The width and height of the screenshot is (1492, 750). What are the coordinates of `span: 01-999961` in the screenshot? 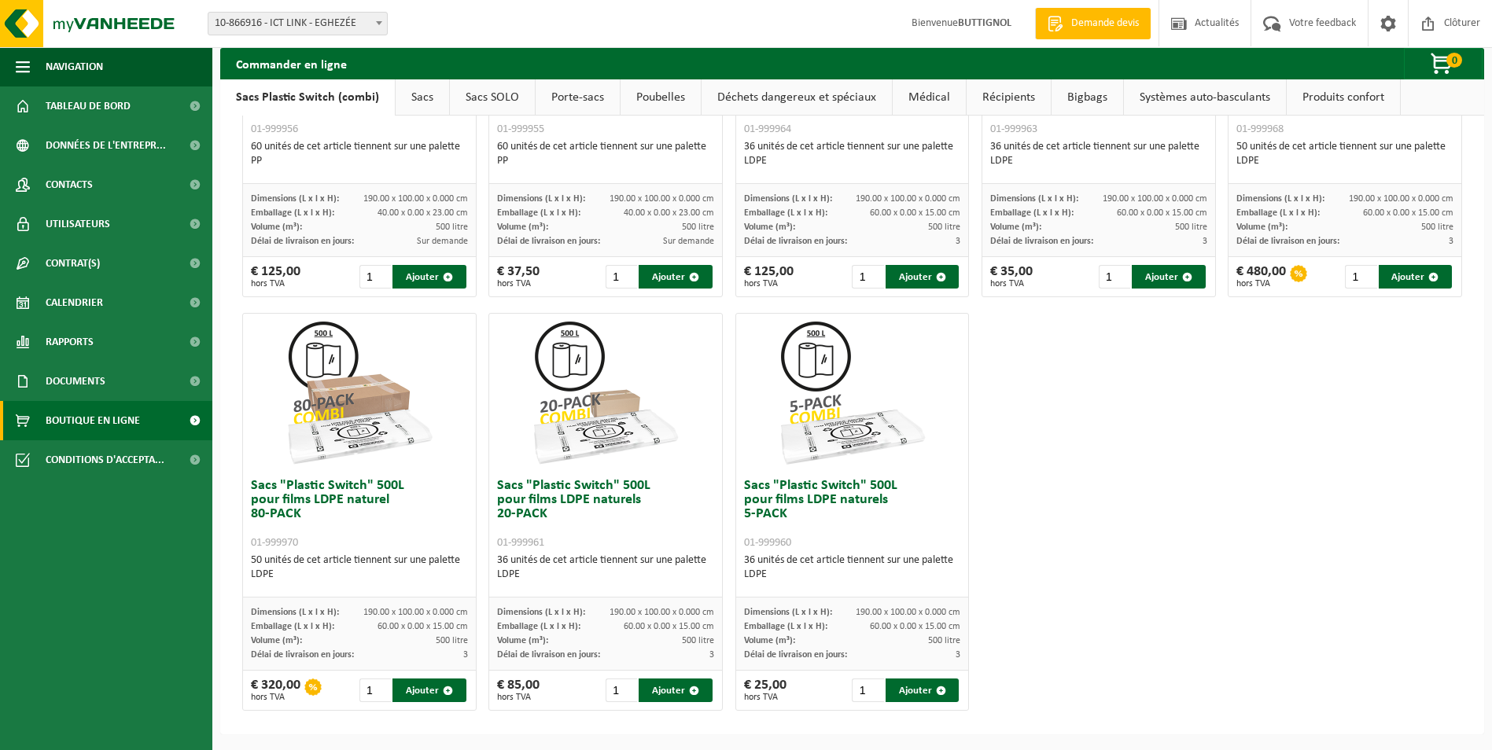 It's located at (521, 543).